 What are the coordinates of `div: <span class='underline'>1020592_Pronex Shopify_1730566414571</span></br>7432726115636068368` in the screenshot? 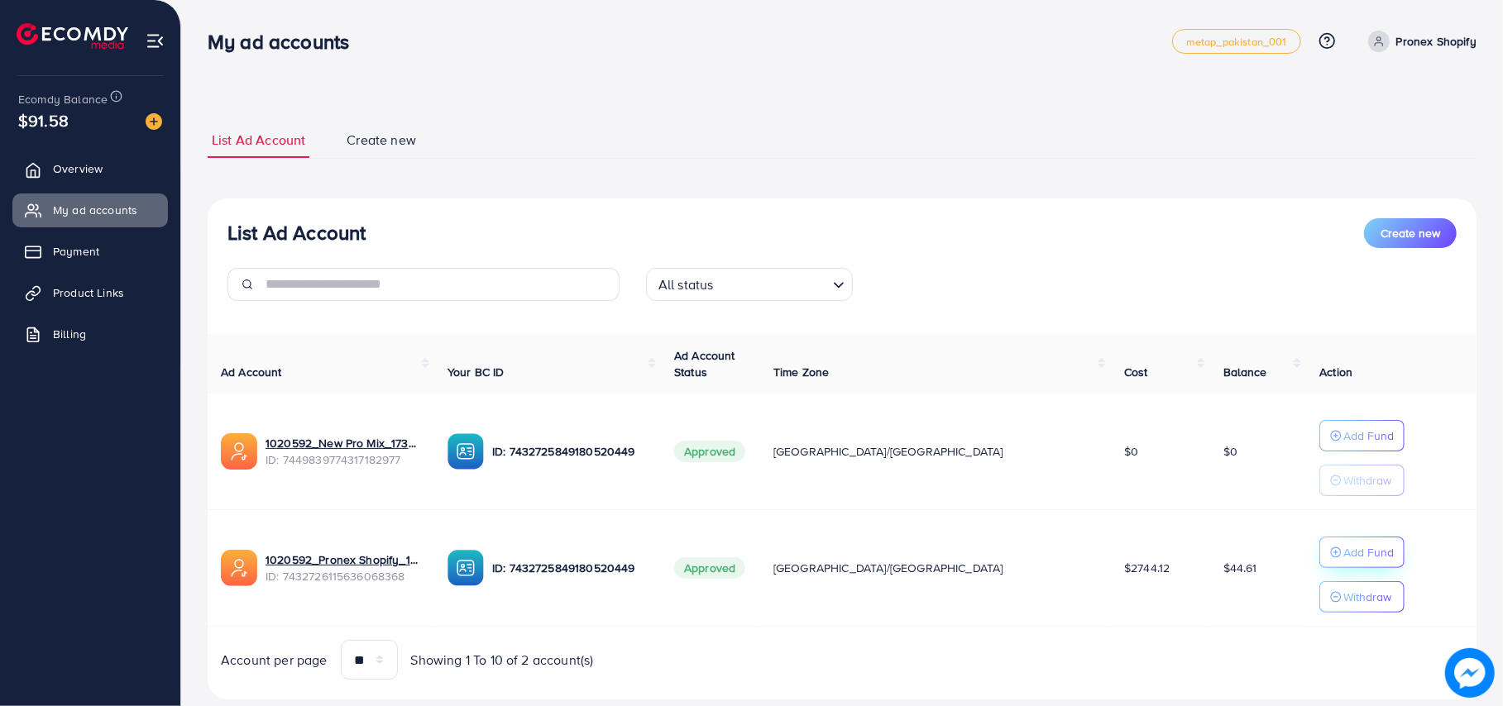 It's located at (343, 568).